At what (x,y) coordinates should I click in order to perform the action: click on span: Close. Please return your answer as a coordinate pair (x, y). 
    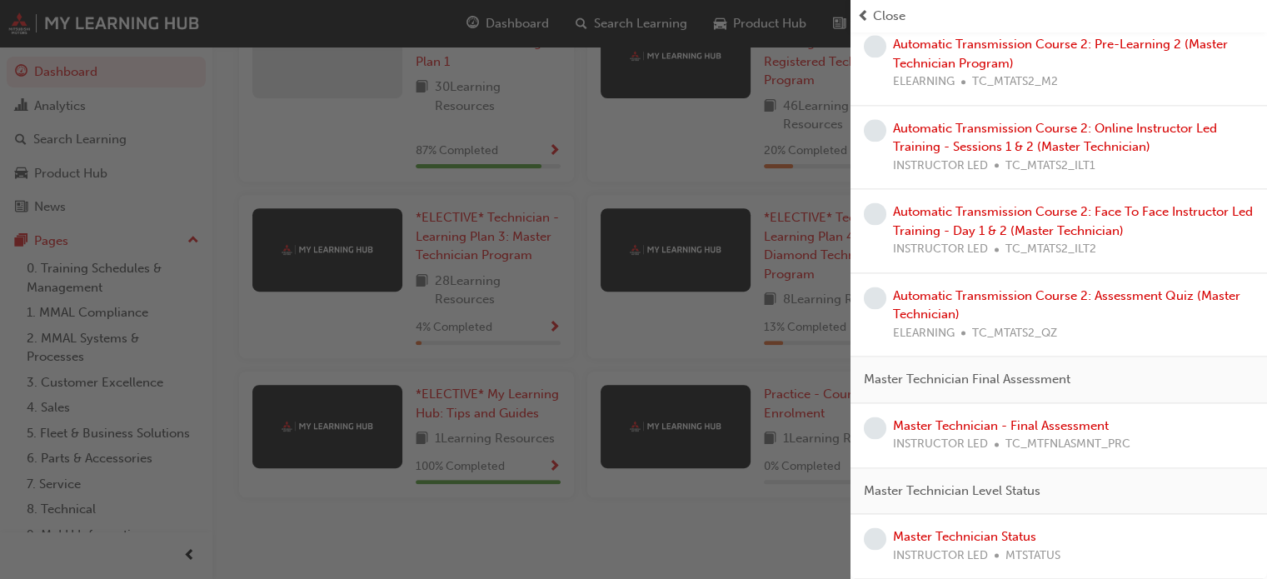
    Looking at the image, I should click on (889, 16).